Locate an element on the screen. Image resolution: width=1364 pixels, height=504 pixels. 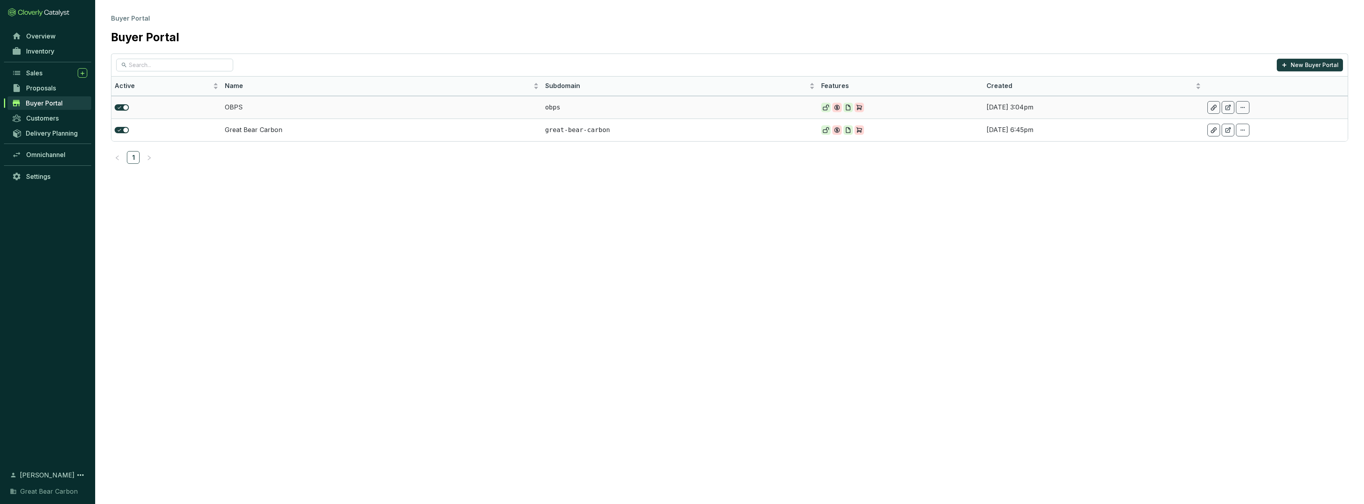
span: right is located at coordinates (149, 158).